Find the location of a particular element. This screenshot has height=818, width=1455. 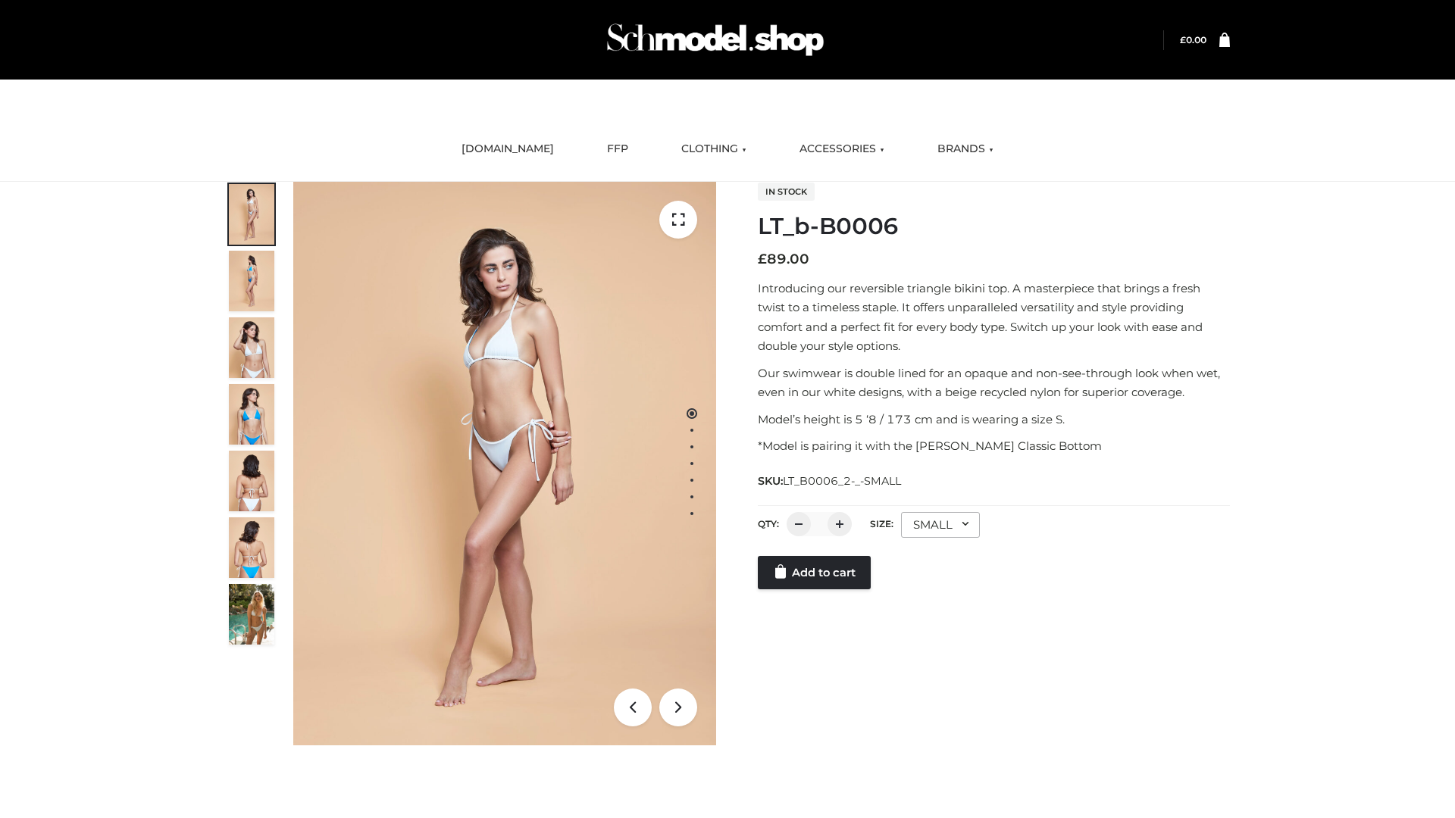

a: Add to cart is located at coordinates (814, 573).